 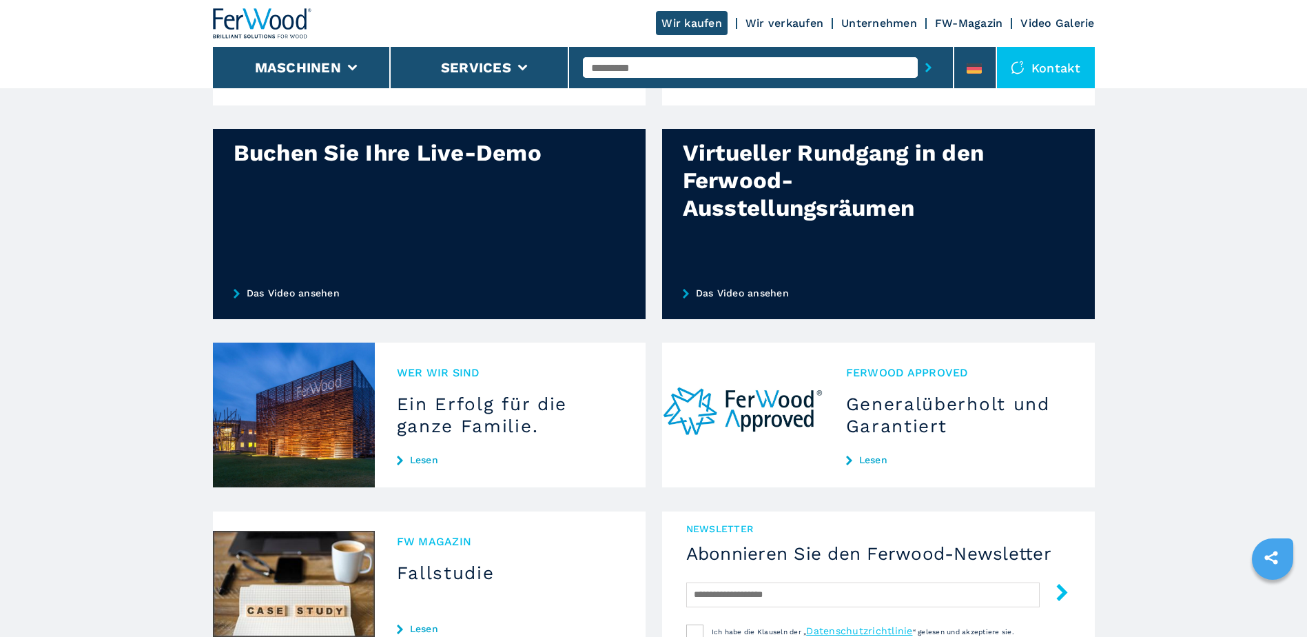 What do you see at coordinates (1018, 68) in the screenshot?
I see `img: Kontakt` at bounding box center [1018, 68].